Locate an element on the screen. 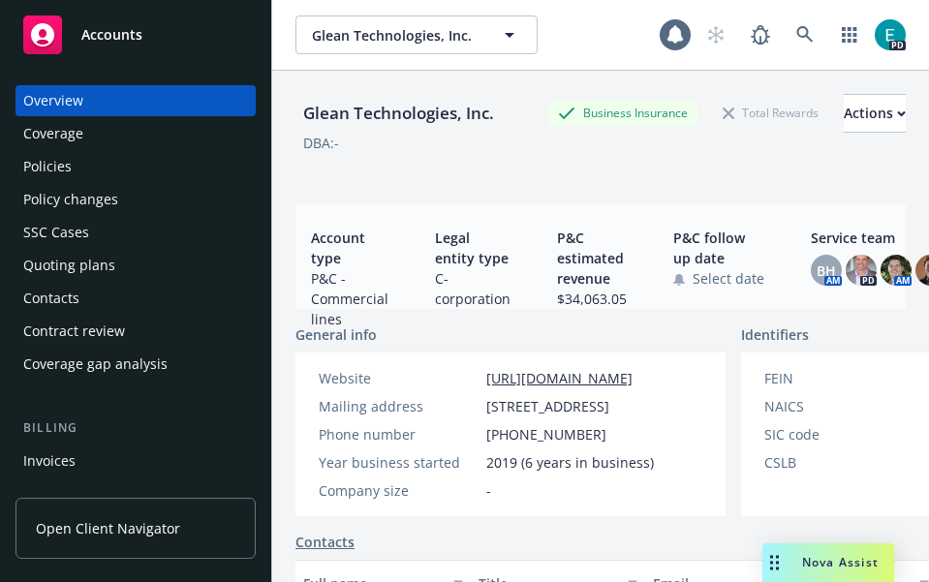 This screenshot has height=582, width=929. div: Billing is located at coordinates (136, 428).